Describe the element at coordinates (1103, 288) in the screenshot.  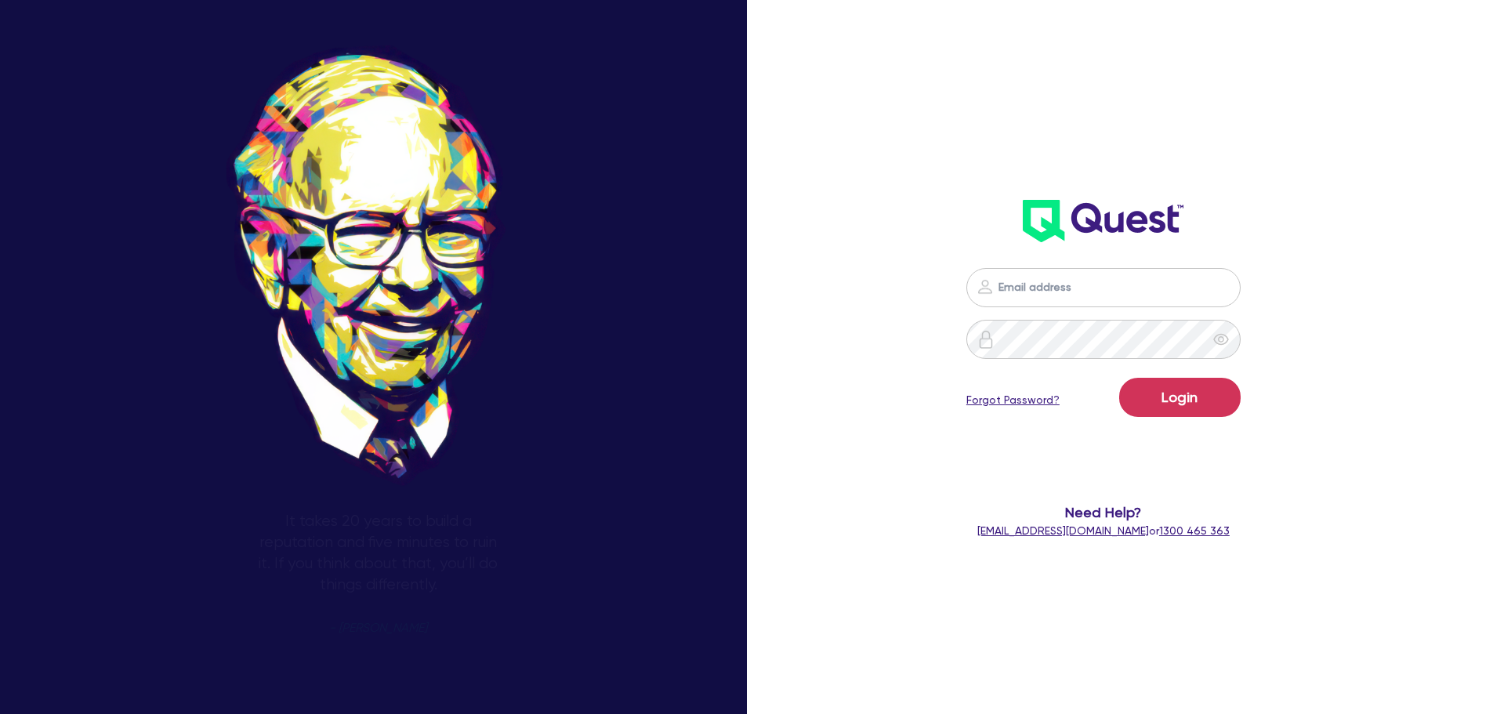
I see `input: Email address` at that location.